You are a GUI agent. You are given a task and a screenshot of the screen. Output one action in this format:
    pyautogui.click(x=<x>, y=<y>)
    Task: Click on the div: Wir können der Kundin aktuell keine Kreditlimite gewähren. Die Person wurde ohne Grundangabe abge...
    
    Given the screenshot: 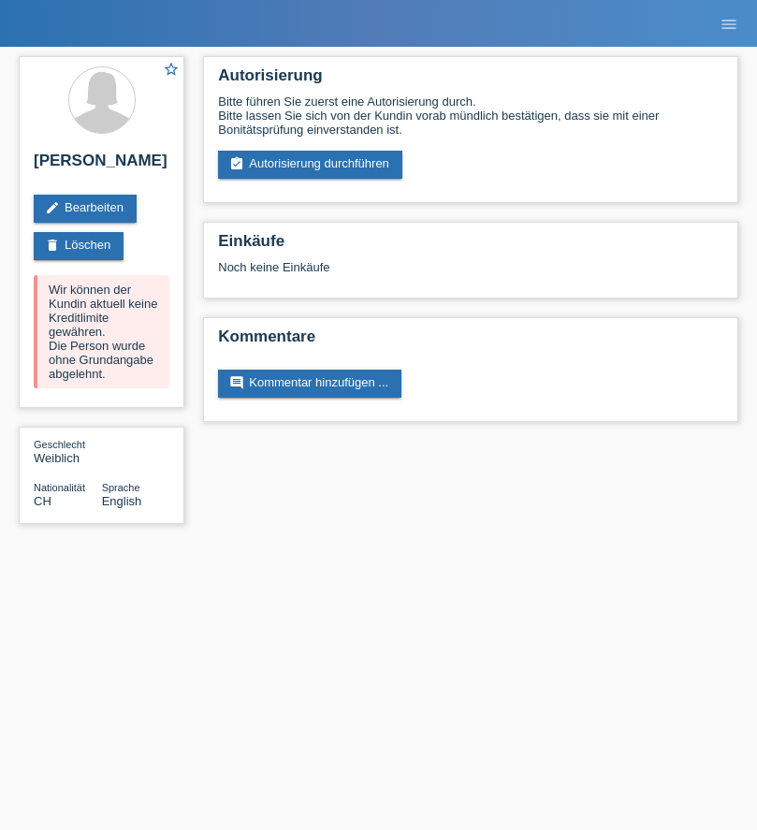 What is the action you would take?
    pyautogui.click(x=101, y=331)
    